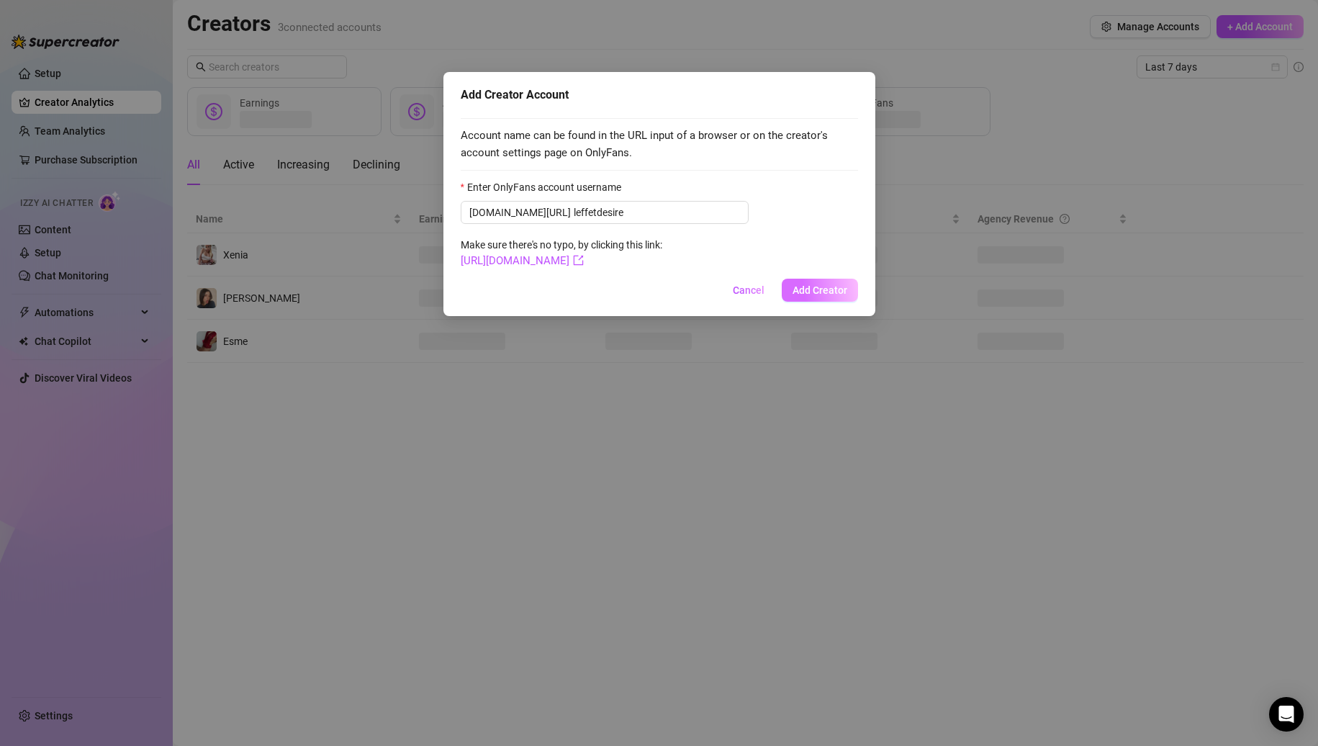 This screenshot has height=746, width=1318. Describe the element at coordinates (657, 212) in the screenshot. I see `input: Enter OnlyFans account username` at that location.